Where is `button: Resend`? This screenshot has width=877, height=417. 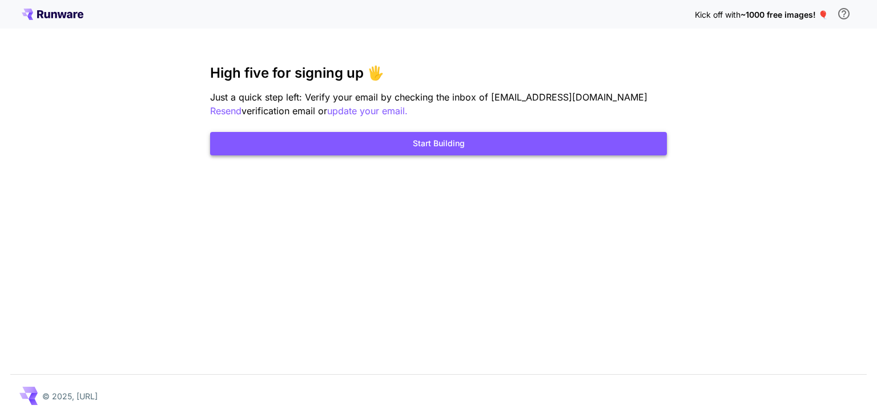
button: Resend is located at coordinates (226, 111).